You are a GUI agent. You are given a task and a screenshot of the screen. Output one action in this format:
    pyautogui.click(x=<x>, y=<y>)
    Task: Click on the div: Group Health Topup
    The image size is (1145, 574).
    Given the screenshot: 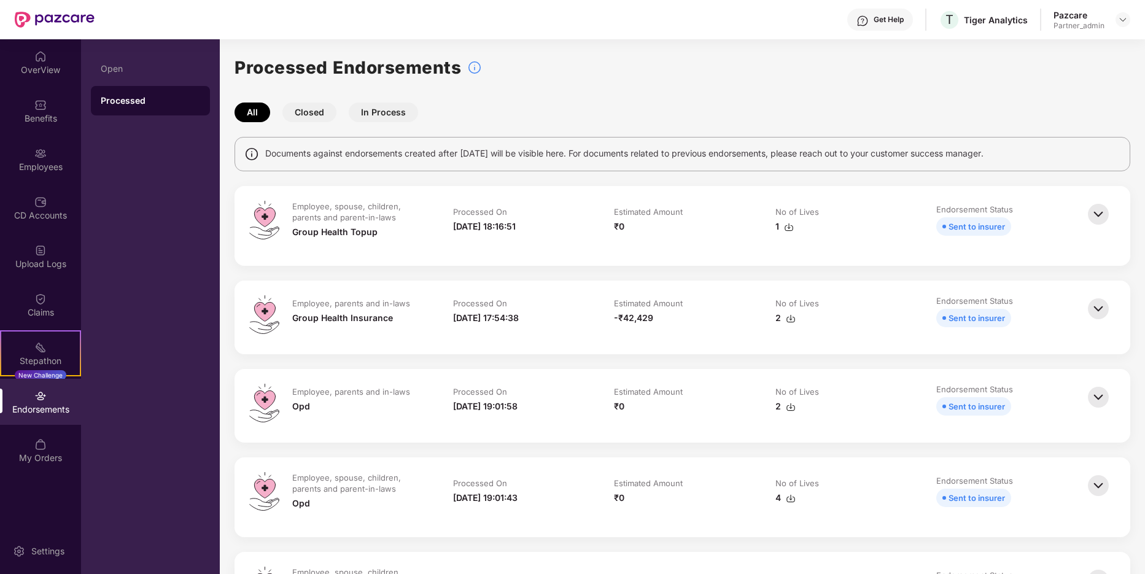 What is the action you would take?
    pyautogui.click(x=335, y=232)
    